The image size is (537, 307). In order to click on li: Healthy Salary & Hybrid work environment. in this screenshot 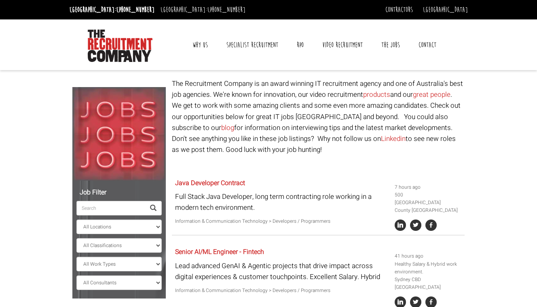, I will do `click(428, 268)`.